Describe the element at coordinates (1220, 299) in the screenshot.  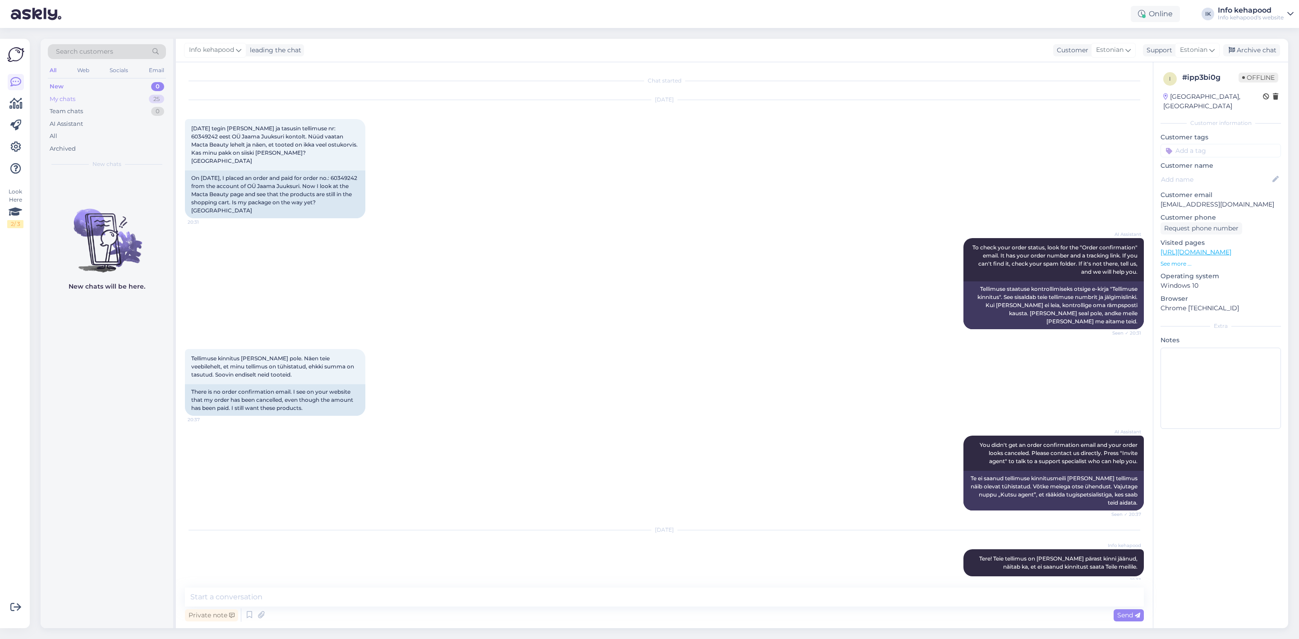
I see `p: Browser` at that location.